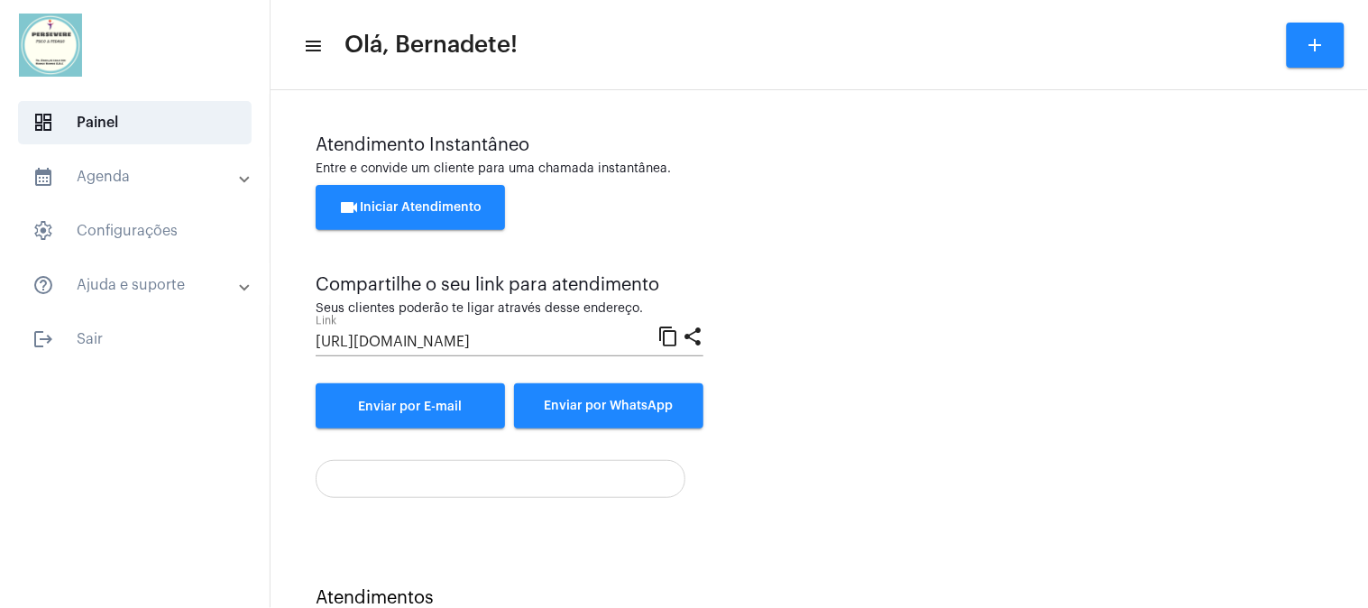 The height and width of the screenshot is (608, 1368). Describe the element at coordinates (819, 169) in the screenshot. I see `div: Entre e convide um cliente para uma chamada instantânea.` at that location.